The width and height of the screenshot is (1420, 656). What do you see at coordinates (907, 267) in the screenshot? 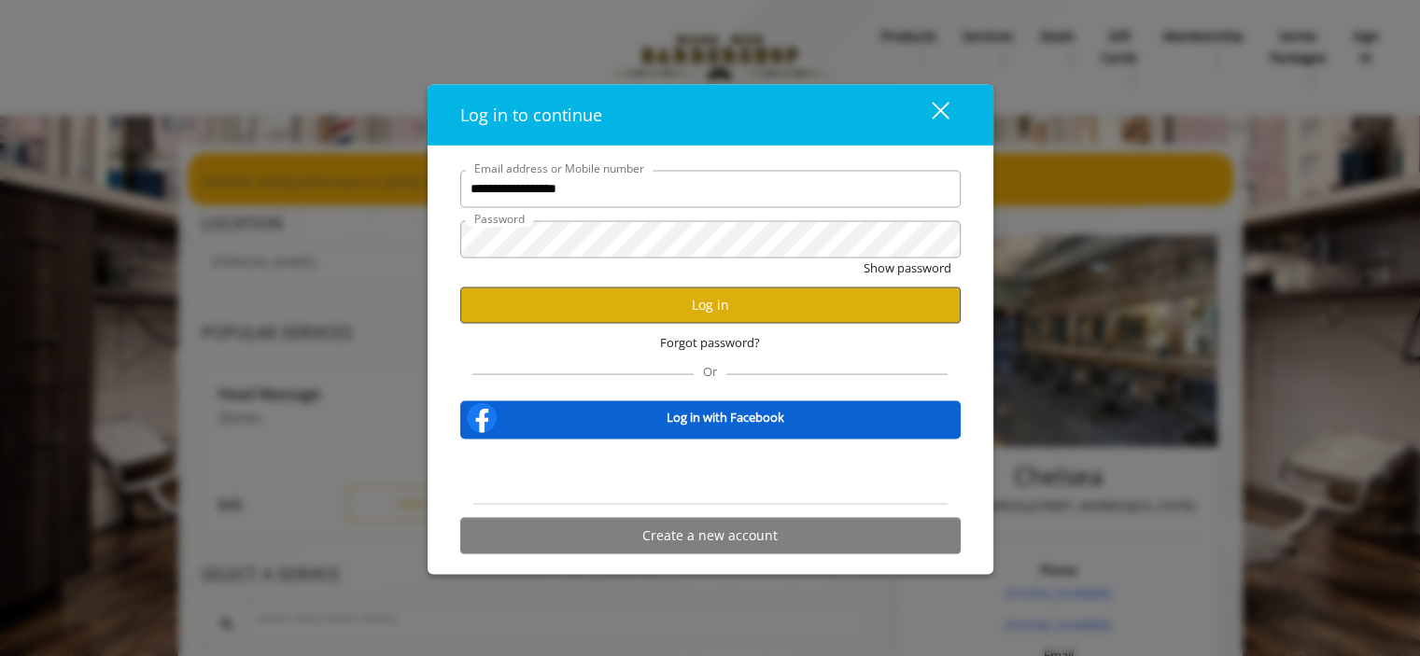
I see `button: Show password` at bounding box center [907, 267].